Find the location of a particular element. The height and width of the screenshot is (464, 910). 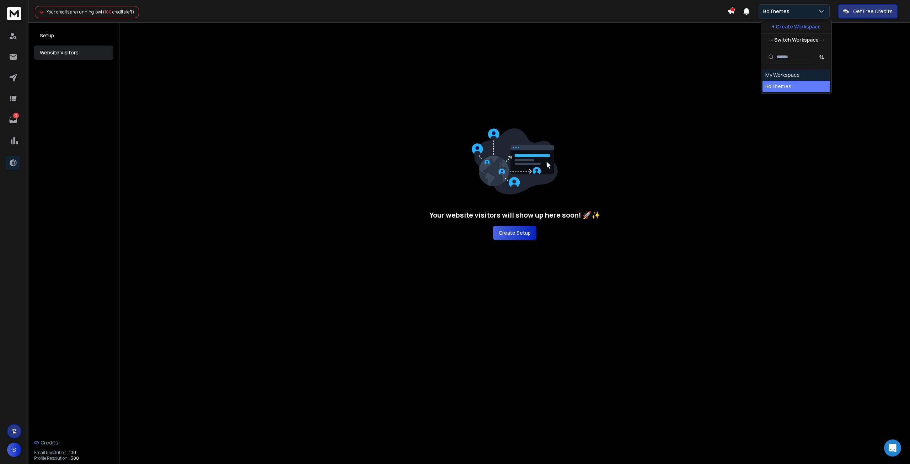

span: 300 is located at coordinates (75, 458).